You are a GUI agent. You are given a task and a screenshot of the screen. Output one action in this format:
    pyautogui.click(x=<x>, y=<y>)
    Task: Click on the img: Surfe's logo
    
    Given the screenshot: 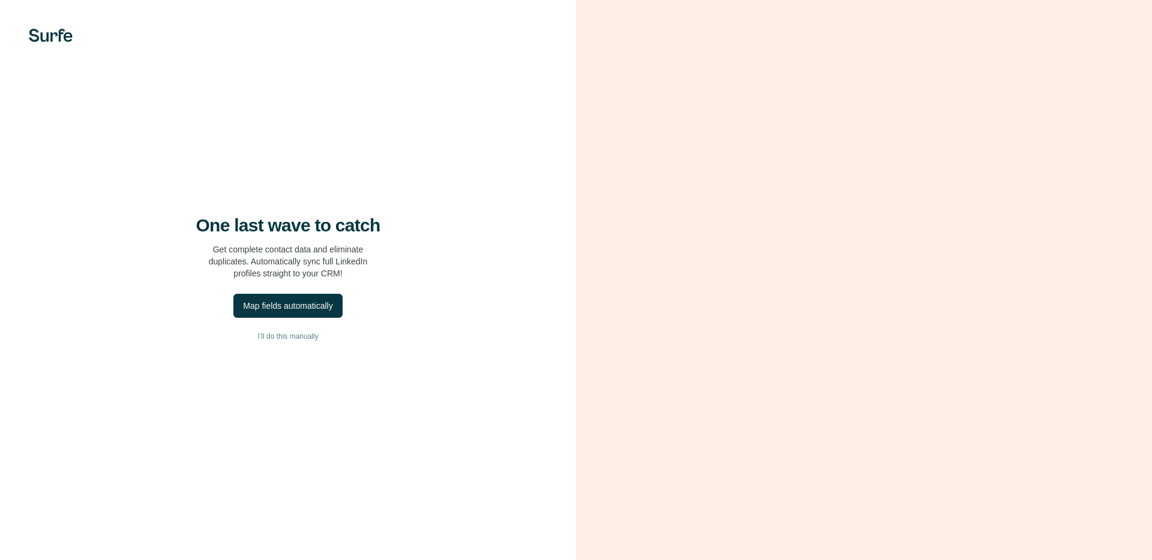 What is the action you would take?
    pyautogui.click(x=50, y=35)
    